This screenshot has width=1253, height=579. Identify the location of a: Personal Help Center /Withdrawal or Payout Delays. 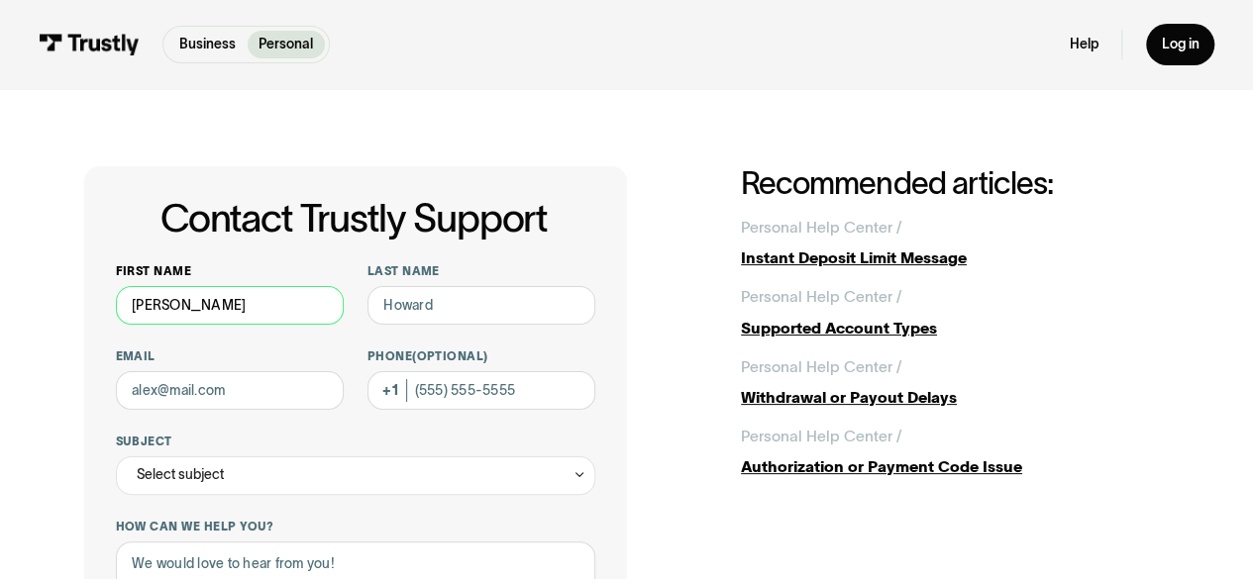
(955, 382).